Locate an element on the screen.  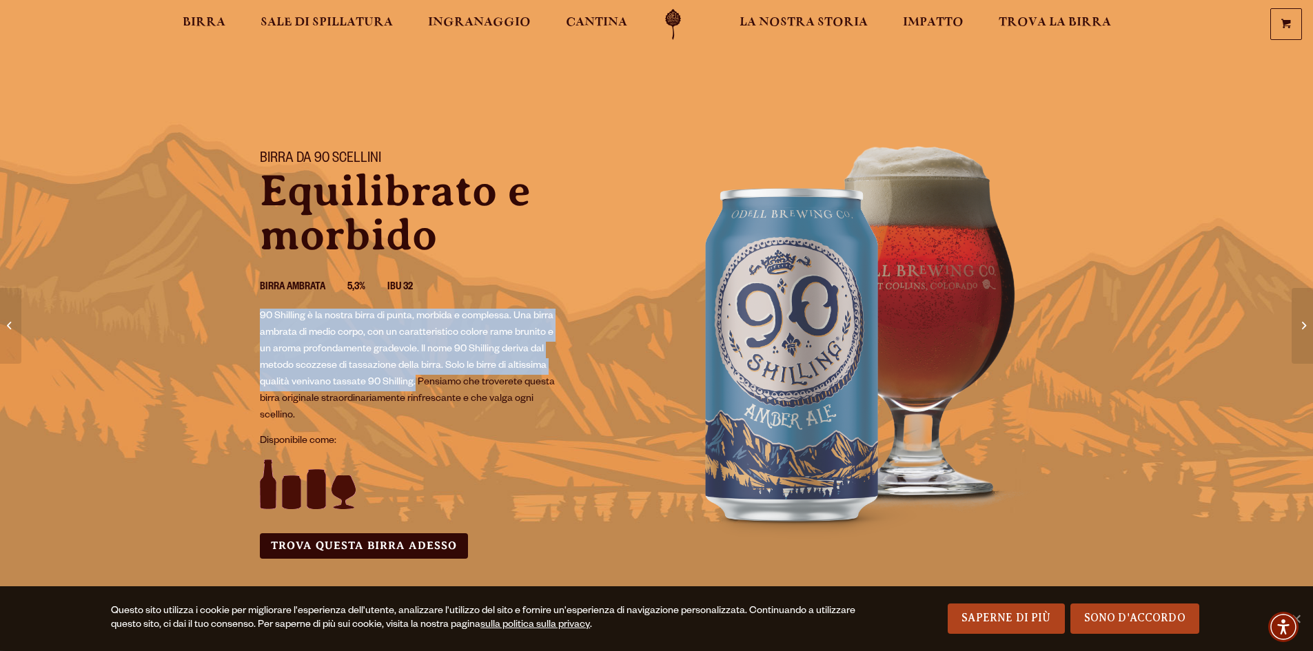
a: Cantina is located at coordinates (596, 24).